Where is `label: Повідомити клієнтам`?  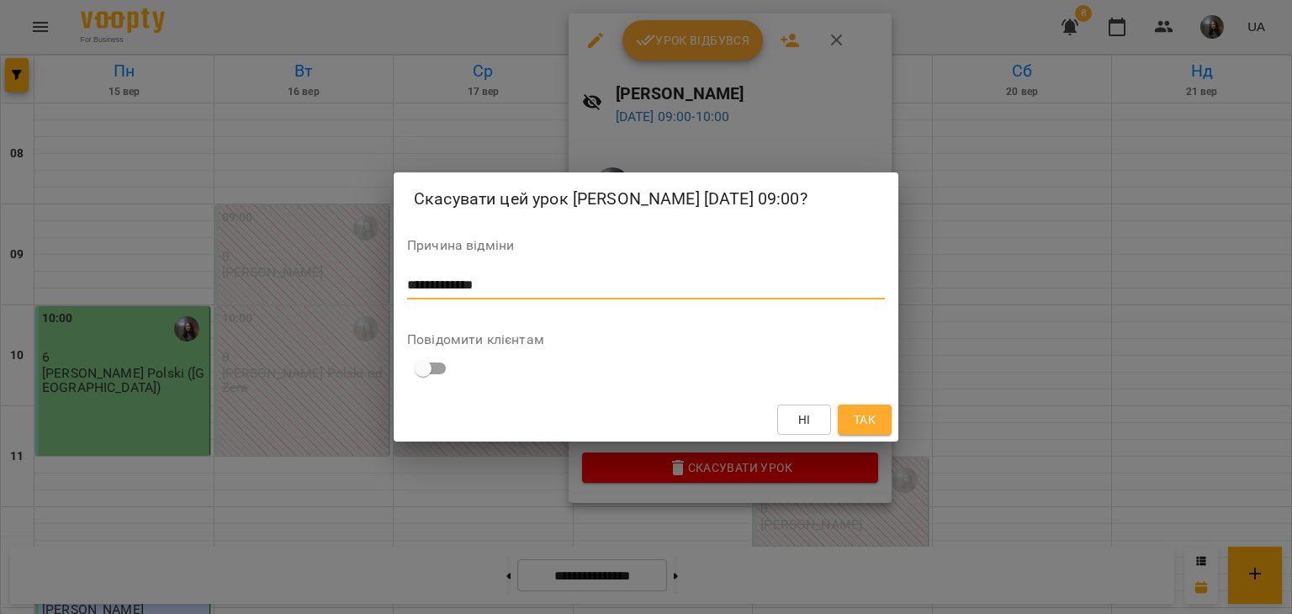 label: Повідомити клієнтам is located at coordinates (646, 340).